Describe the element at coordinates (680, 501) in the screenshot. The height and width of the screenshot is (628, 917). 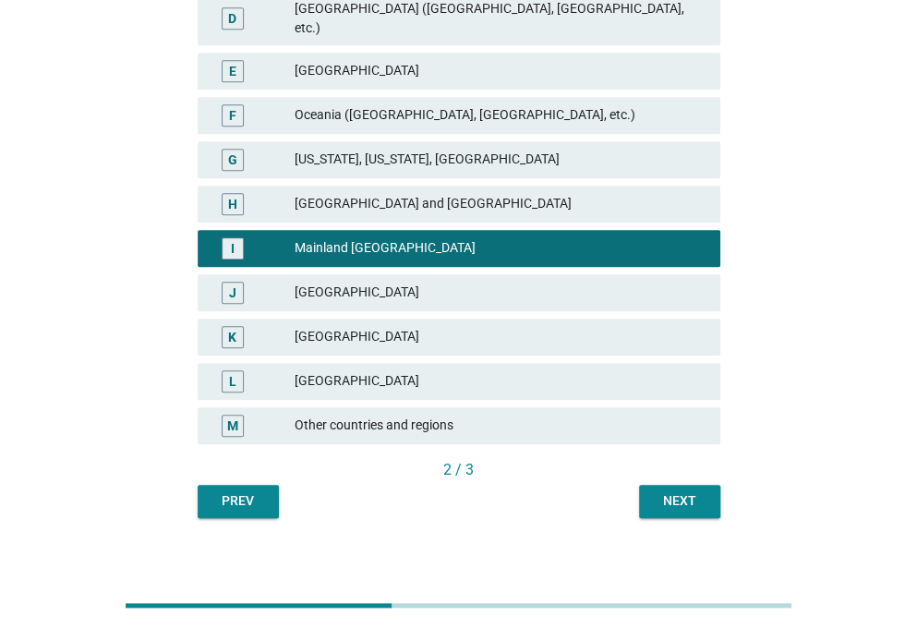
I see `div: Next` at that location.